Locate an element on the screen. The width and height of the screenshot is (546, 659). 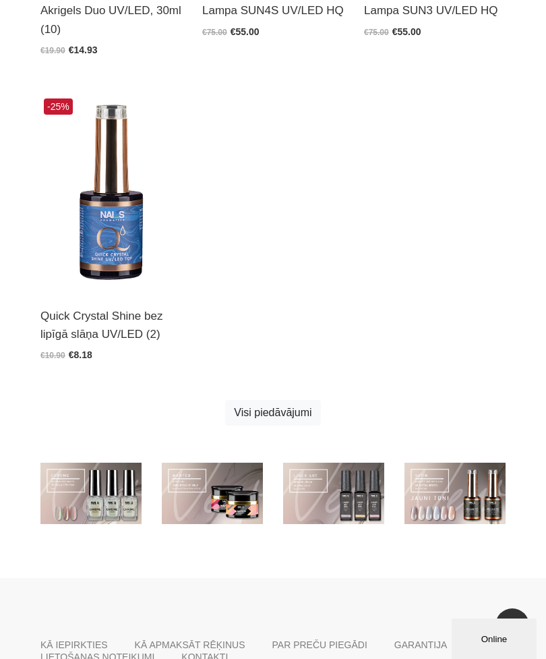
span: €10.90 is located at coordinates (53, 355).